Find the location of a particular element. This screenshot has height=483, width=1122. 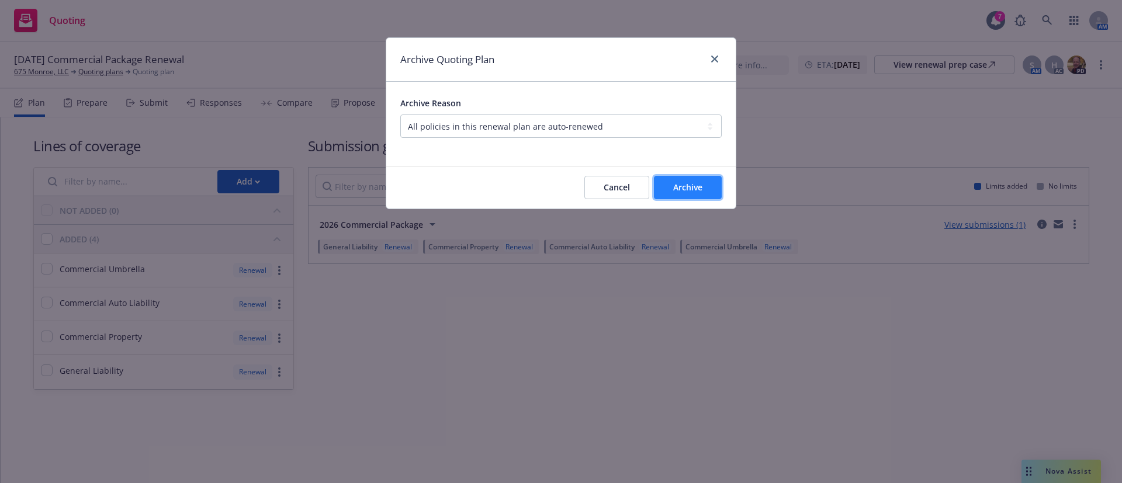

button: Cancel is located at coordinates (617, 188).